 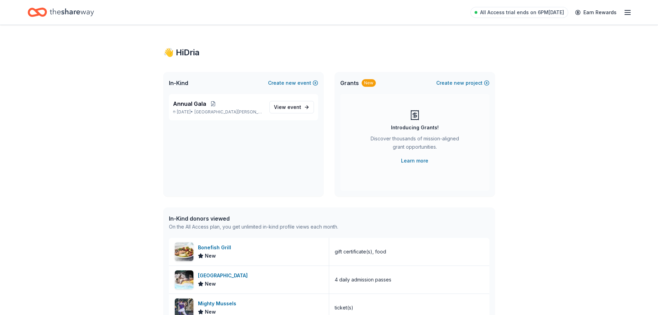 I want to click on a: Learn more, so click(x=414, y=161).